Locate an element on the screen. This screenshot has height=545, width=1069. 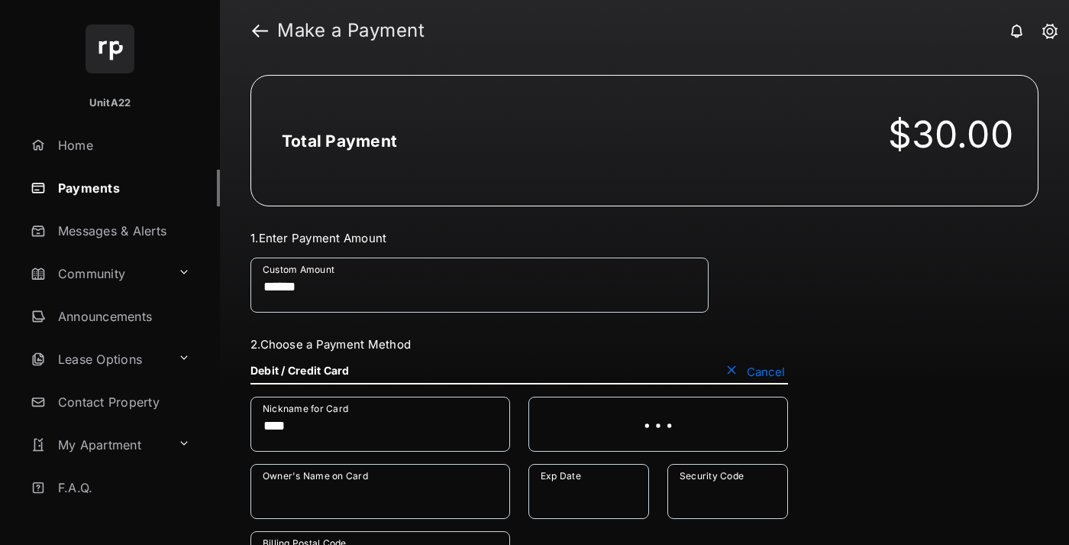
a: F.A.Q. is located at coordinates (122, 487).